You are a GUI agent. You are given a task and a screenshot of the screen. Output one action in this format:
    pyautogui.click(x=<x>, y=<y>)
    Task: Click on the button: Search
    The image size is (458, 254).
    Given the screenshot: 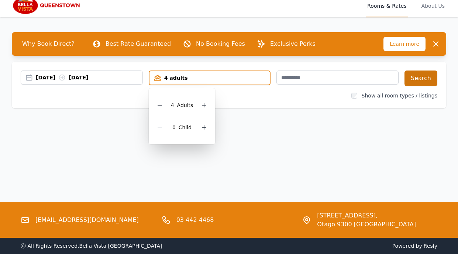 What is the action you would take?
    pyautogui.click(x=421, y=78)
    